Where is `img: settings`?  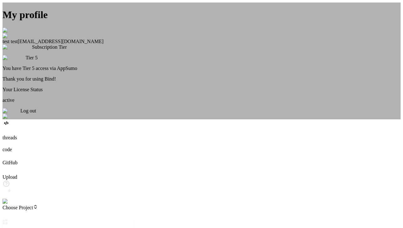 img: settings is located at coordinates (13, 202).